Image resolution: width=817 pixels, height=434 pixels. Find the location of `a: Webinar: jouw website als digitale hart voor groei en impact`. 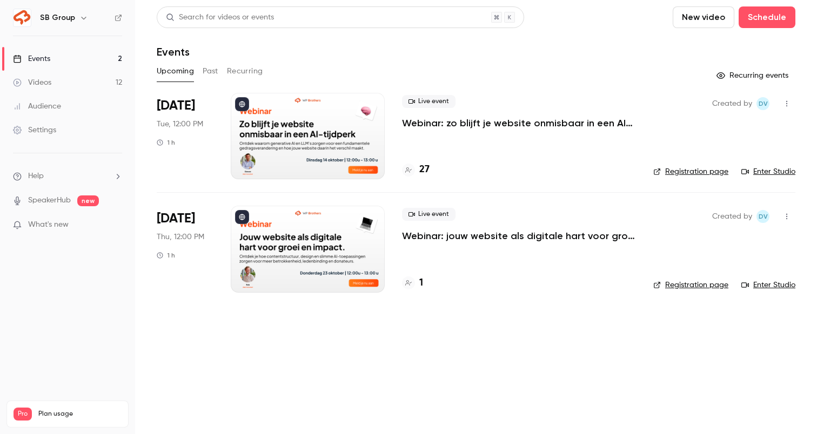

a: Webinar: jouw website als digitale hart voor groei en impact is located at coordinates (518, 236).